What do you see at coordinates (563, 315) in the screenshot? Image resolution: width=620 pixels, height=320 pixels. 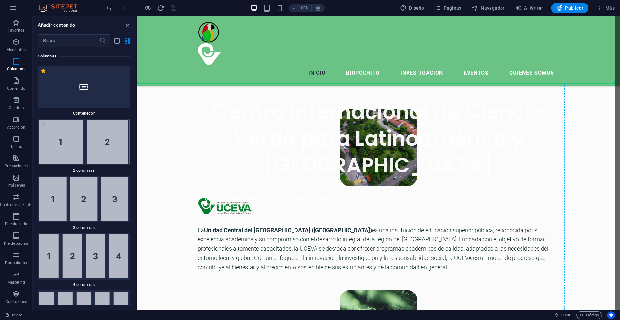 I see `h6: Tiempo de la sesión` at bounding box center [563, 315].